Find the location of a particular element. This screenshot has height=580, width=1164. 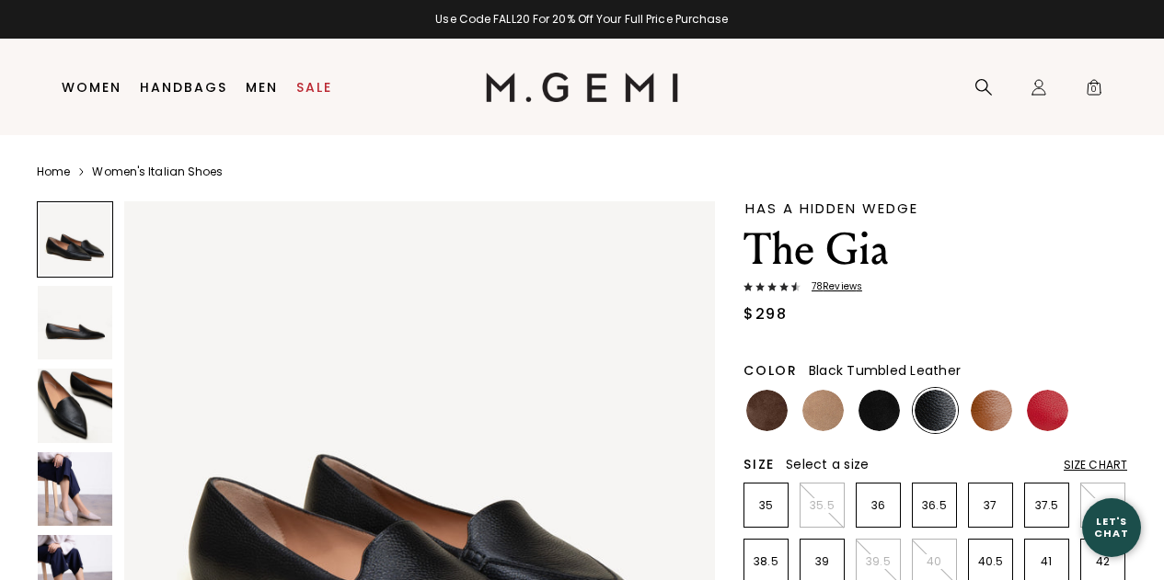

span: 78 Review s is located at coordinates (831, 287).